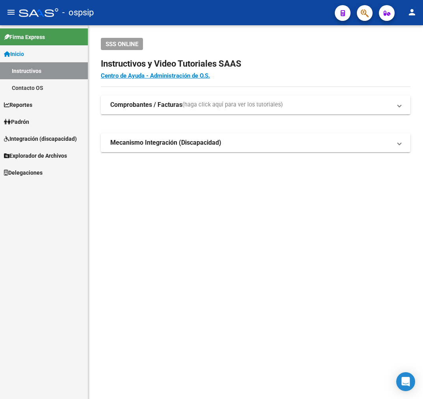  What do you see at coordinates (256, 105) in the screenshot?
I see `mat-expansion-panel-header: Comprobantes / Facturas(haga click aquí para ver los tutoriales)` at bounding box center [256, 105].